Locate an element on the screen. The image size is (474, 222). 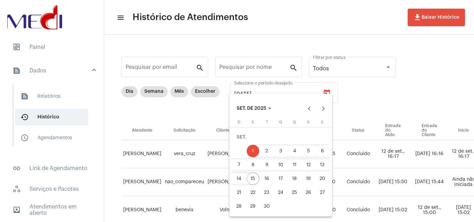
button: Previous month is located at coordinates (309, 109).